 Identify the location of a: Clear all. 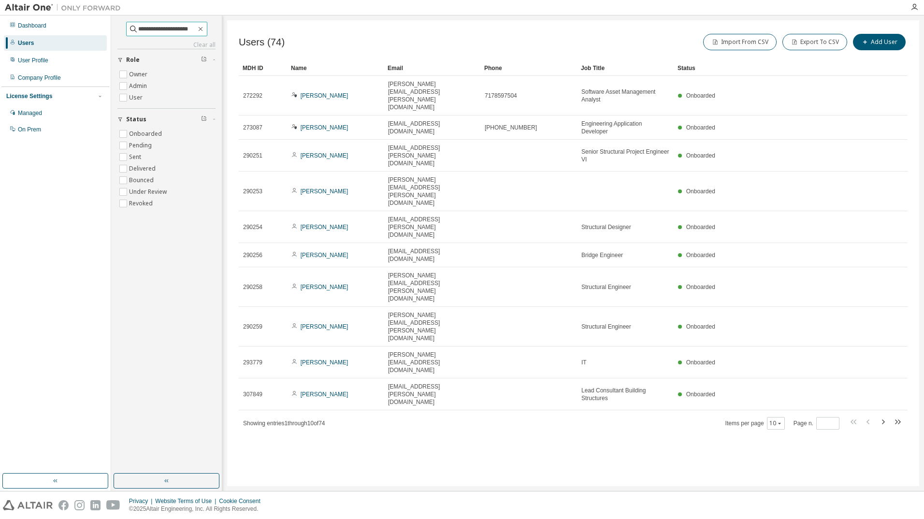
(166, 45).